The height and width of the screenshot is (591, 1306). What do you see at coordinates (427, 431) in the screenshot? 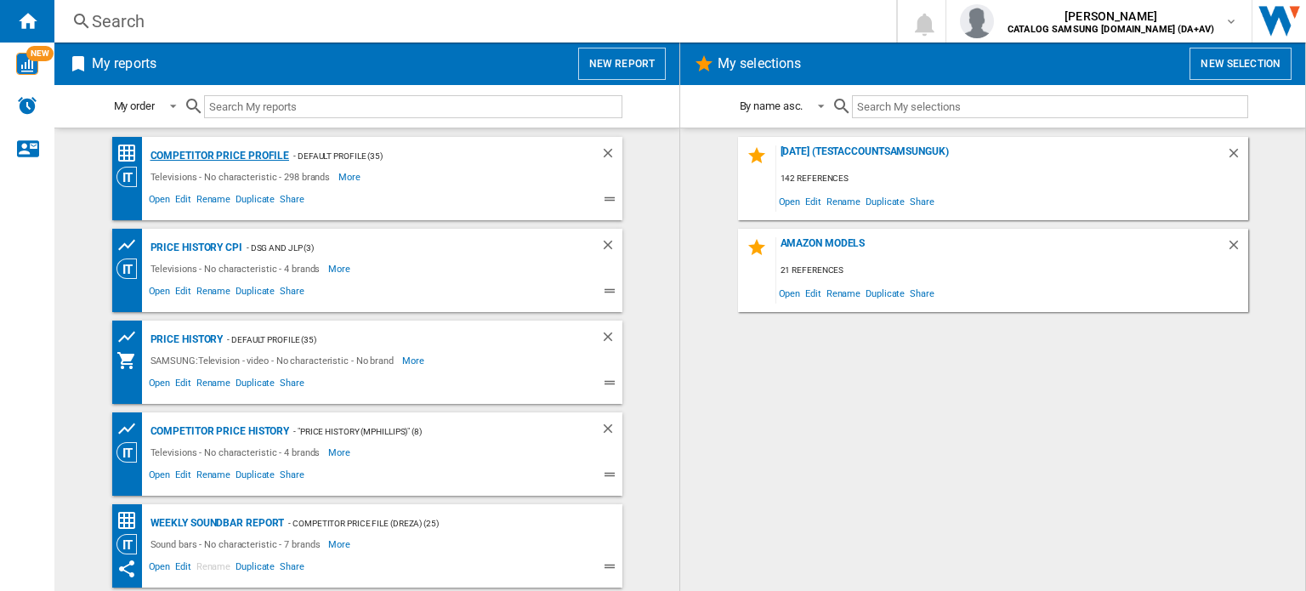
I see `div: - "Price History (mphillips)" (8)` at bounding box center [427, 431].